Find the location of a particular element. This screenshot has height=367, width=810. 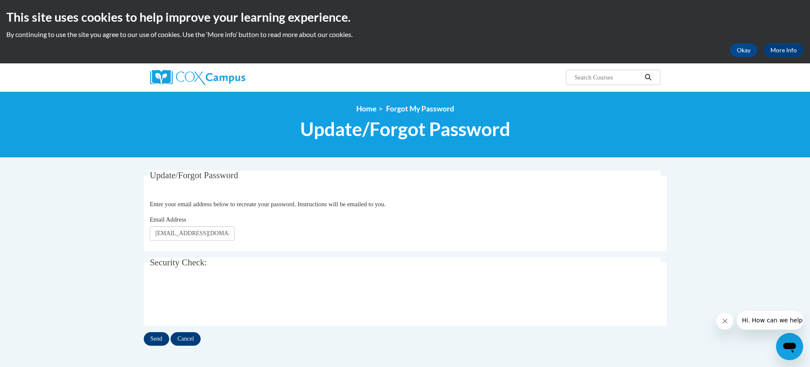

span: Hi. How can we help? is located at coordinates (37, 9).